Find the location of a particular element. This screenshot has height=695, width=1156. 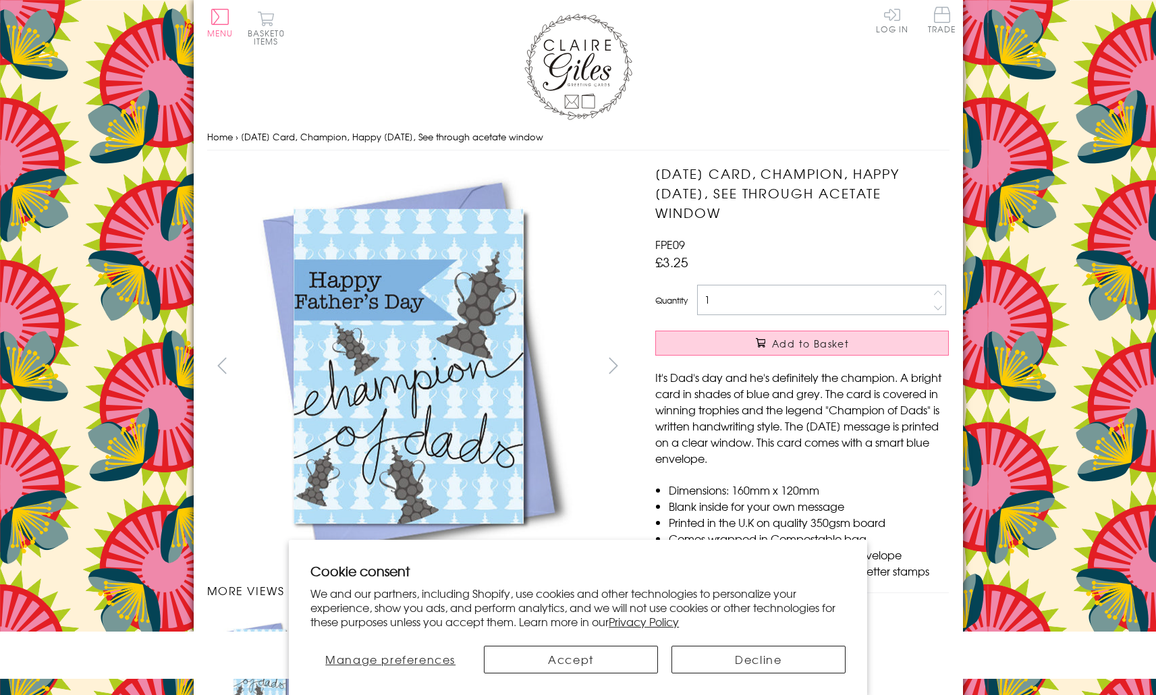

span: FPE09 is located at coordinates (670, 244).